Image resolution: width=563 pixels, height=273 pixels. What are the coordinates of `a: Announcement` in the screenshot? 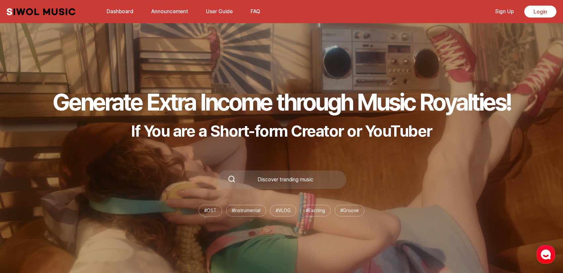 It's located at (169, 11).